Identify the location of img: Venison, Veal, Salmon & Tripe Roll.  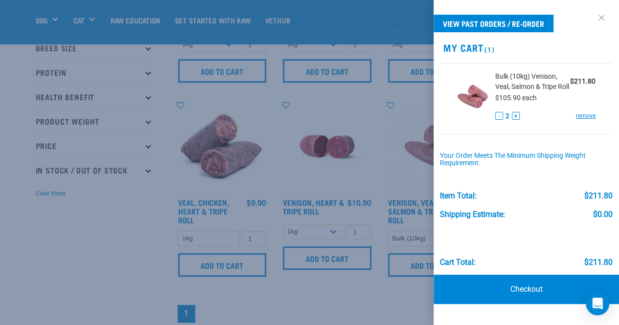
(472, 96).